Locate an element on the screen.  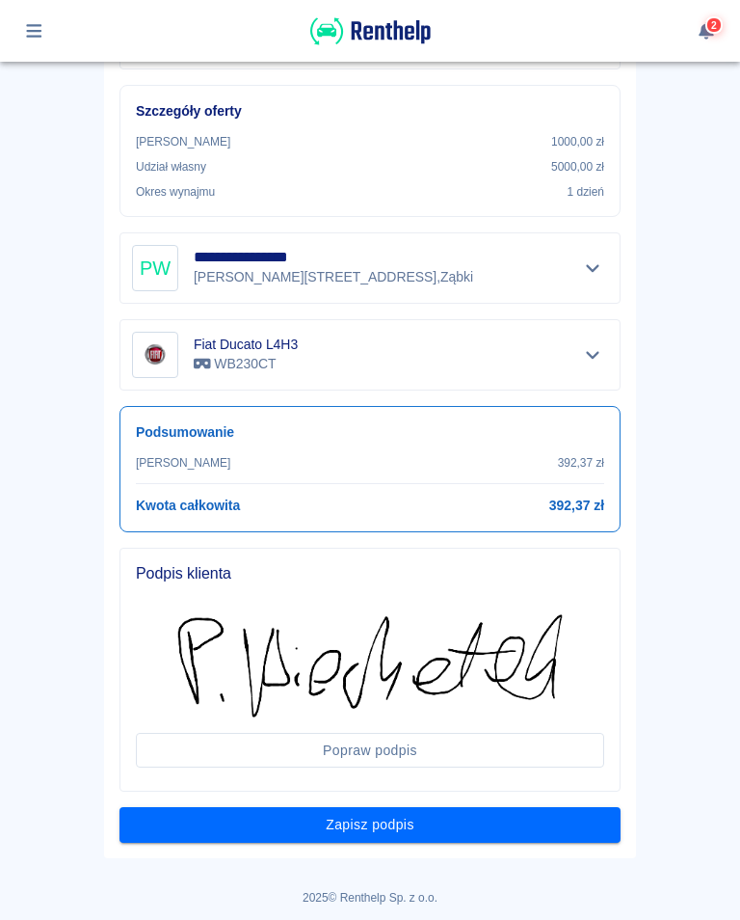
h6: Kwota całkowita is located at coordinates (188, 505).